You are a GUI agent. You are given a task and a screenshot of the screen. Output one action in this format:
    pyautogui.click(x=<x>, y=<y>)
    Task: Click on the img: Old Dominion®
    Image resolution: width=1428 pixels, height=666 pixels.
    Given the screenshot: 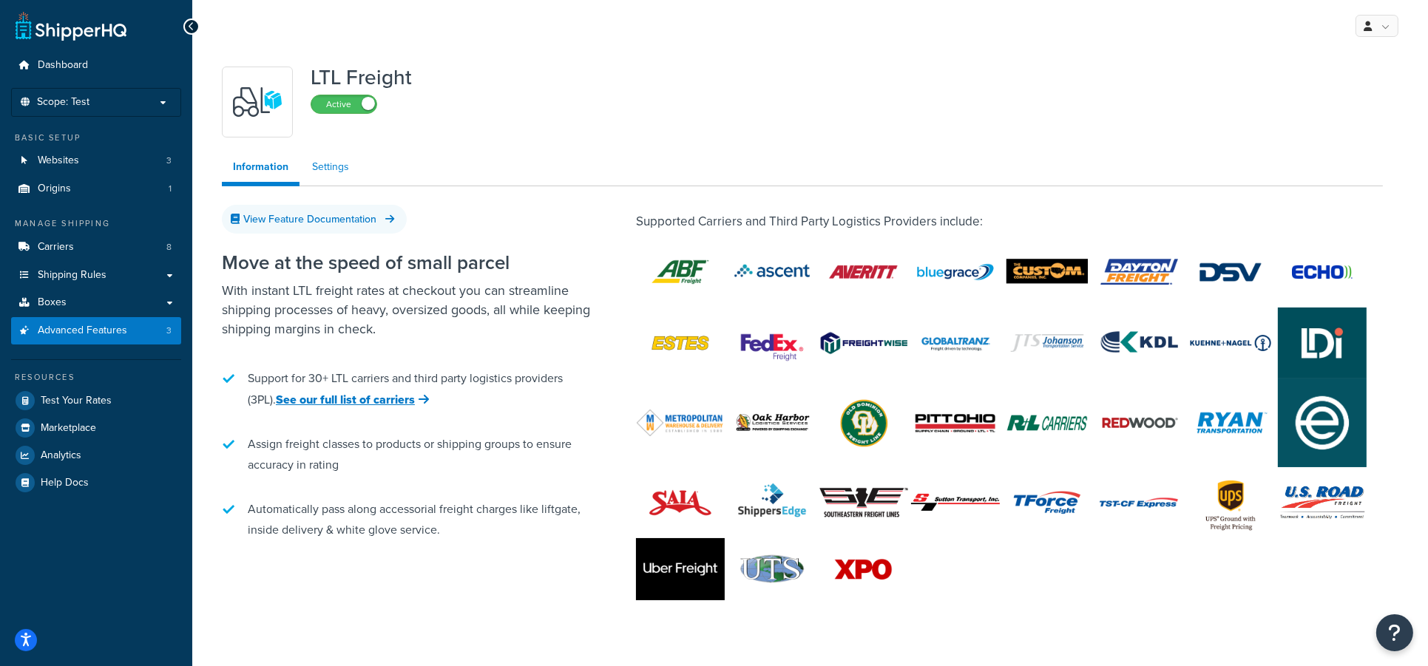 What is the action you would take?
    pyautogui.click(x=864, y=423)
    